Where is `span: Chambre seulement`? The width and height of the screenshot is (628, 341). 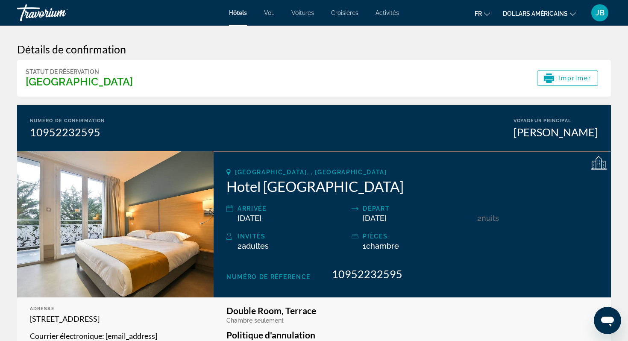
span: Chambre seulement is located at coordinates (255, 321).